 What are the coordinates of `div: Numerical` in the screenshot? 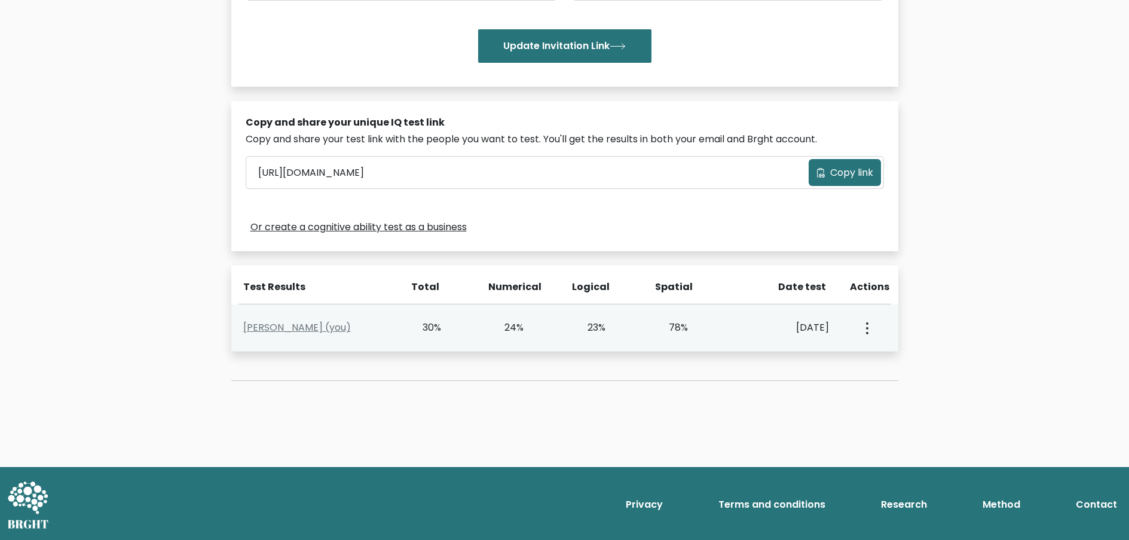 It's located at (506, 287).